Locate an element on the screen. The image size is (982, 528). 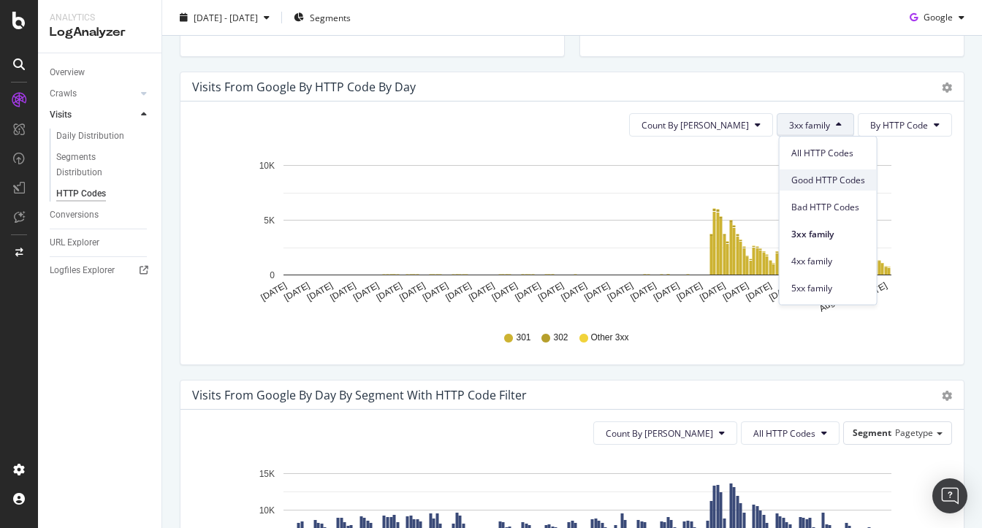
div: Logfiles Explorer is located at coordinates (82, 270).